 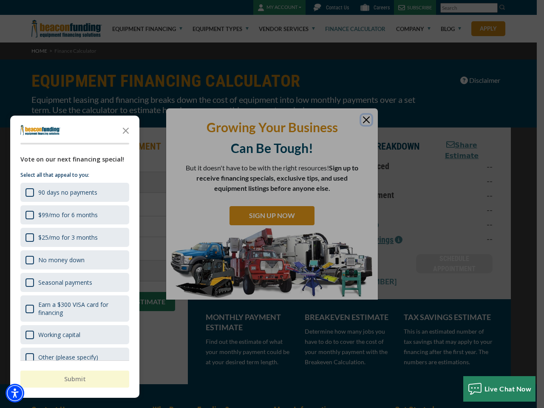 I want to click on div: Accessibility Menu, so click(x=15, y=393).